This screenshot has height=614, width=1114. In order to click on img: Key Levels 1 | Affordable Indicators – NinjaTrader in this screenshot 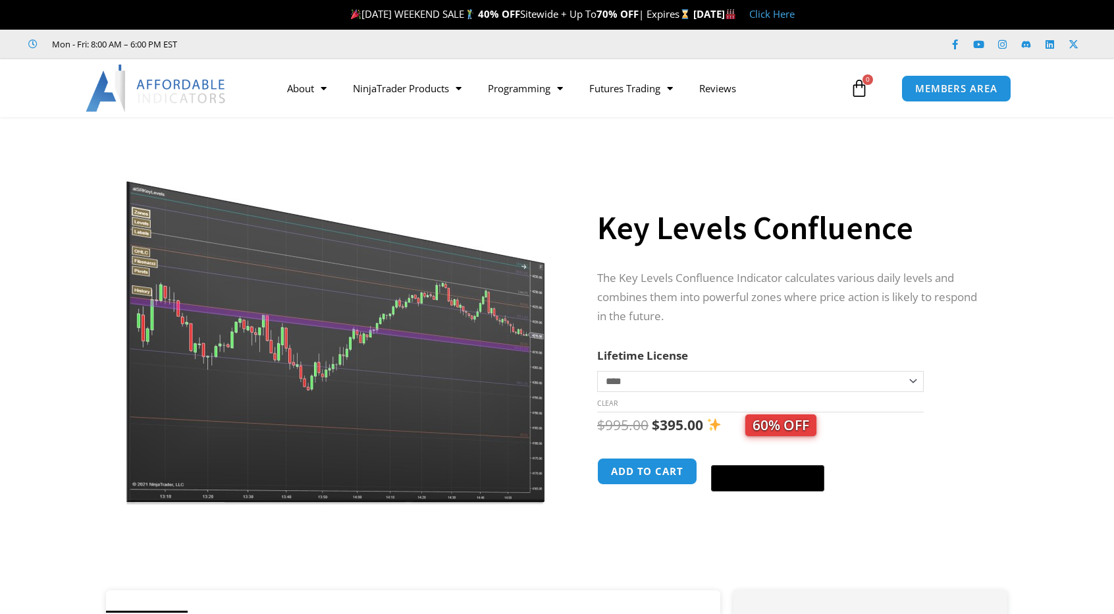, I will do `click(336, 322)`.